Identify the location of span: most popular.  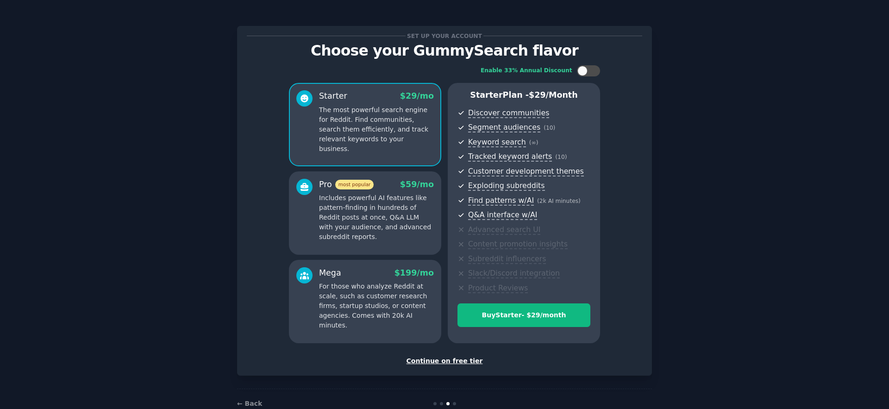
(355, 184).